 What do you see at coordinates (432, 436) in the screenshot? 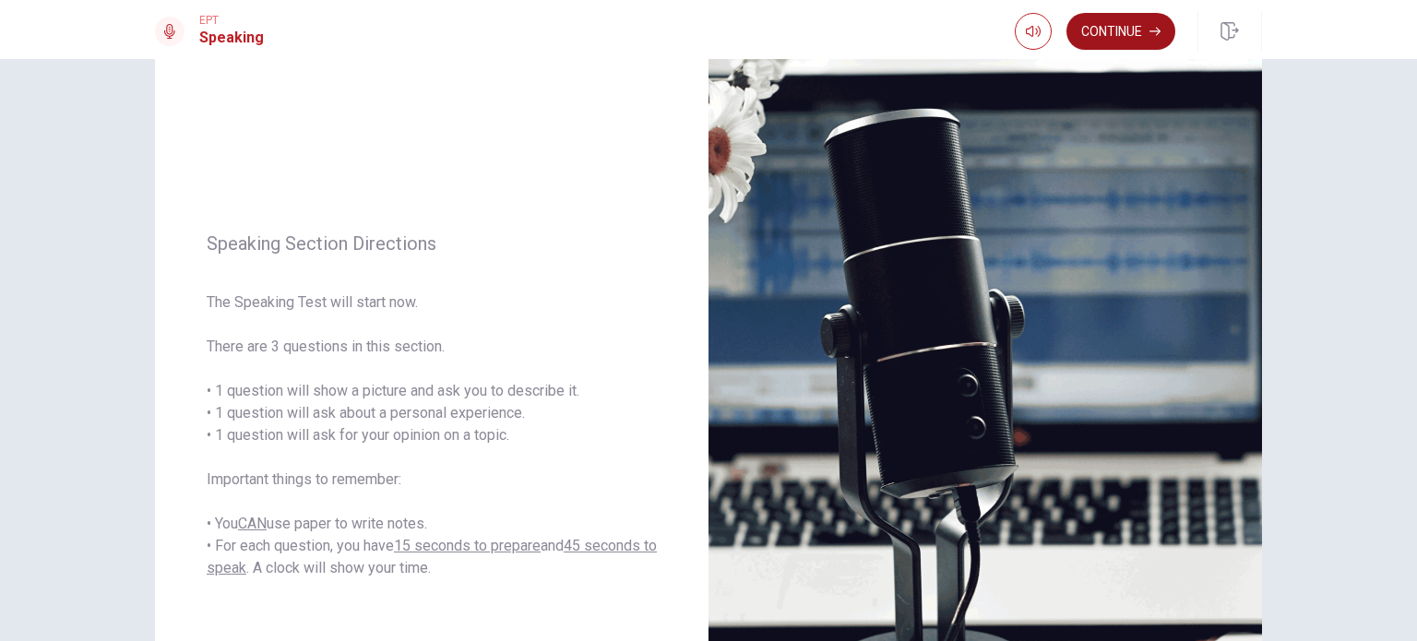
I see `span: The Speaking Test will start now. There are 3 questions in this section. • 1 question will show a...` at bounding box center [432, 436].